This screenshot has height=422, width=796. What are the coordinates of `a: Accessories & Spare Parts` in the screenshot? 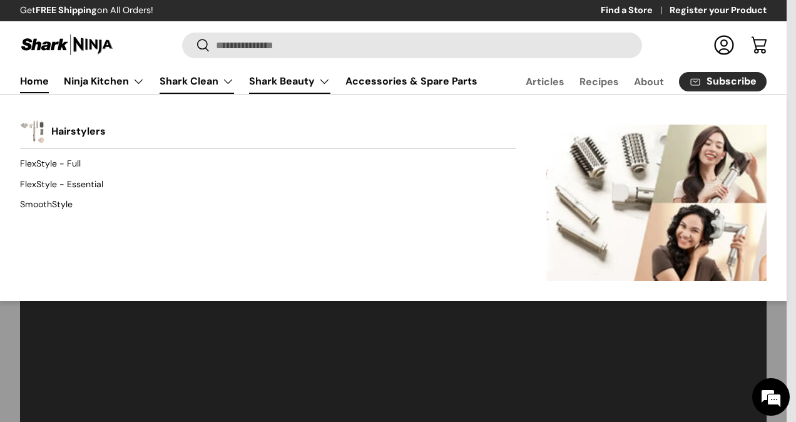 It's located at (411, 81).